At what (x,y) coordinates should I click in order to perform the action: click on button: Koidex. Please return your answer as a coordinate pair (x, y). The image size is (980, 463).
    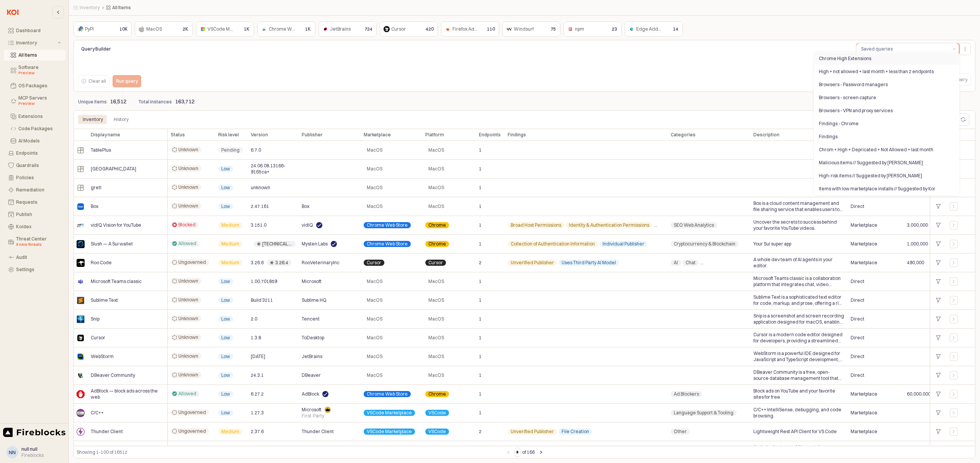
    Looking at the image, I should click on (34, 227).